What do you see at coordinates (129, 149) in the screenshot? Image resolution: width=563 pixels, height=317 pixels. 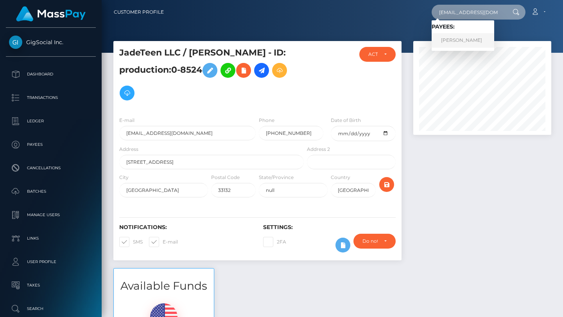 I see `label: Address` at bounding box center [129, 149].